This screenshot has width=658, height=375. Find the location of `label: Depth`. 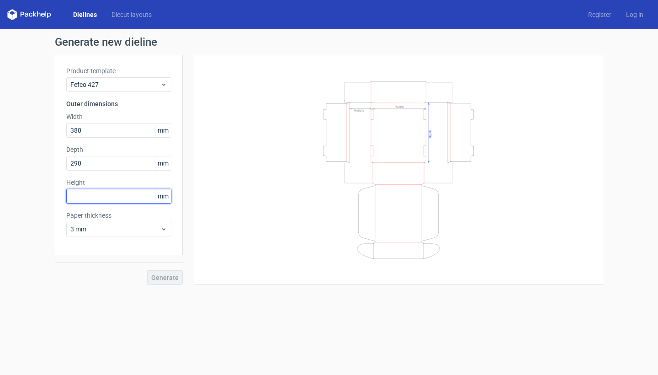

label: Depth is located at coordinates (119, 149).